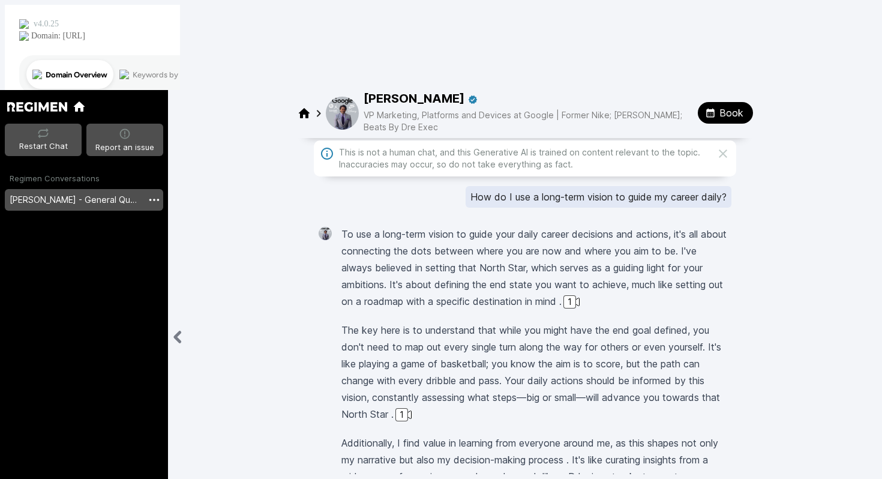 This screenshot has width=882, height=479. I want to click on img: tab_keywords_by_traffic_grey.svg, so click(124, 74).